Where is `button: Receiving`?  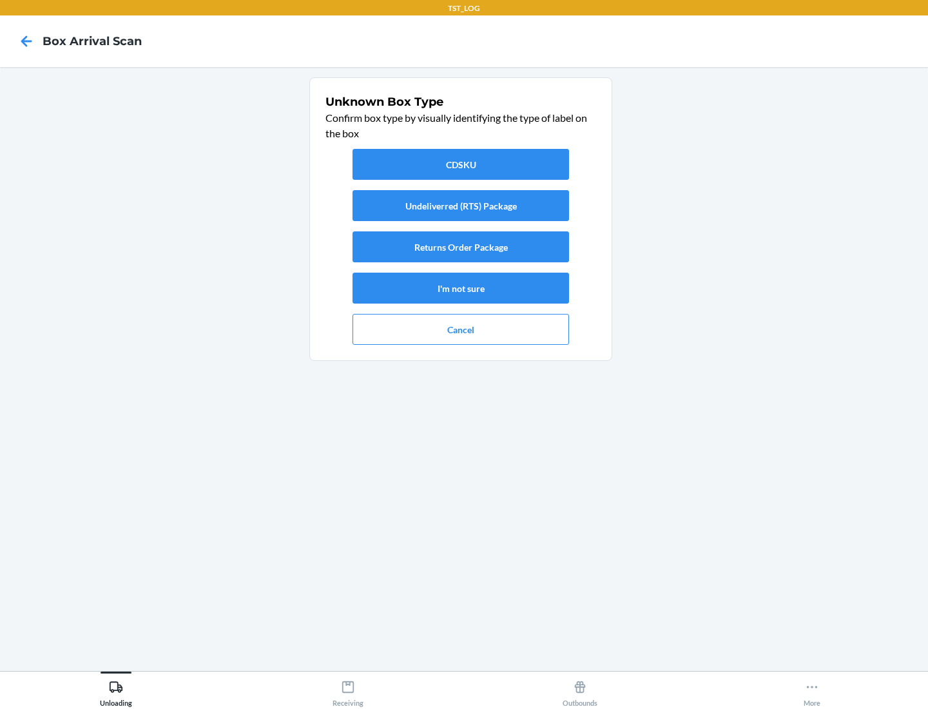
button: Receiving is located at coordinates (348, 689).